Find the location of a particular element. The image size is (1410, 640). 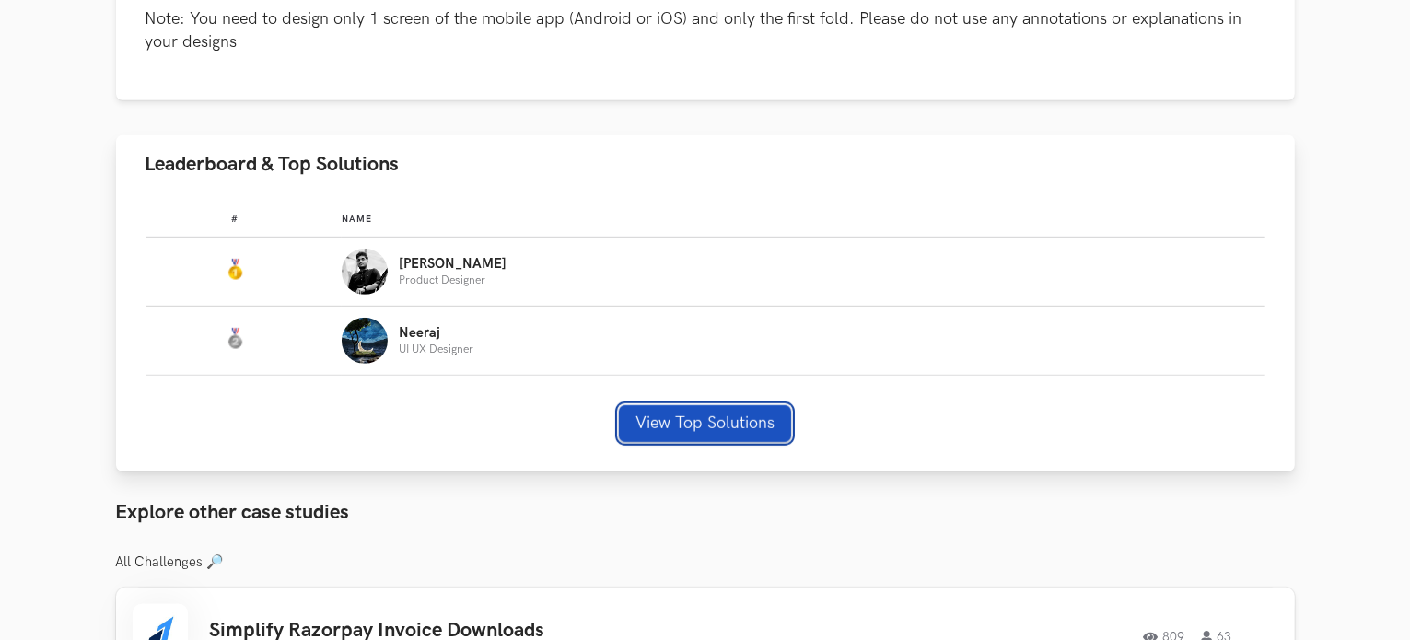

span: Name is located at coordinates (356, 219).